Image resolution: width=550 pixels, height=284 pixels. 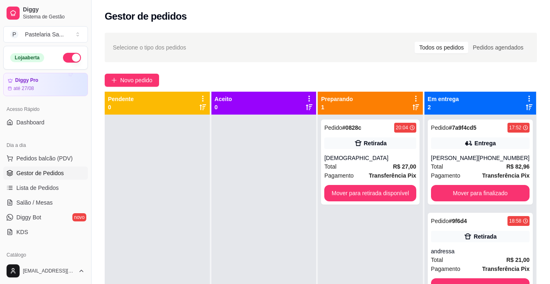 What do you see at coordinates (54, 10) in the screenshot?
I see `span: Diggy` at bounding box center [54, 10].